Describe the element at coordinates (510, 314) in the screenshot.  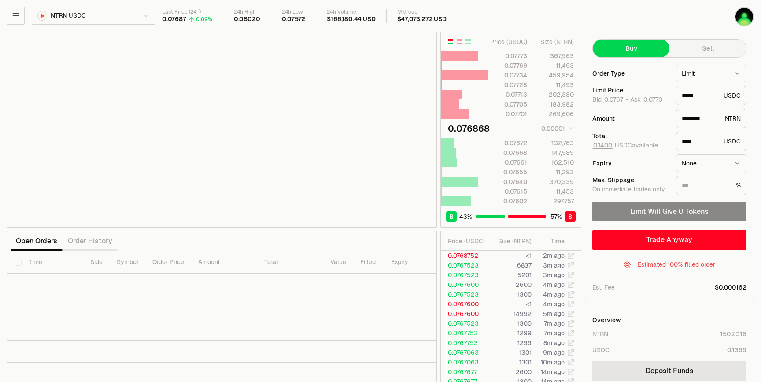
I see `td: 14992` at that location.